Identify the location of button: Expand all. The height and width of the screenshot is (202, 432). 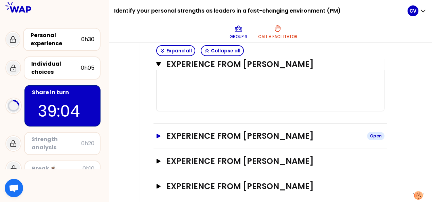
(175, 51).